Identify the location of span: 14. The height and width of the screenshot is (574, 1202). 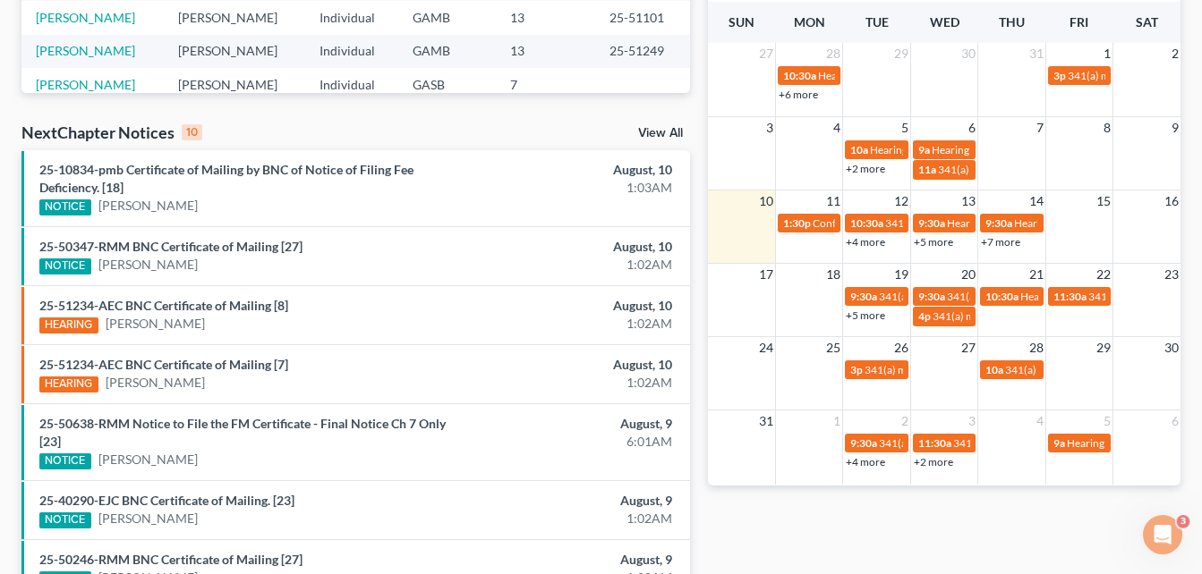
(1036, 201).